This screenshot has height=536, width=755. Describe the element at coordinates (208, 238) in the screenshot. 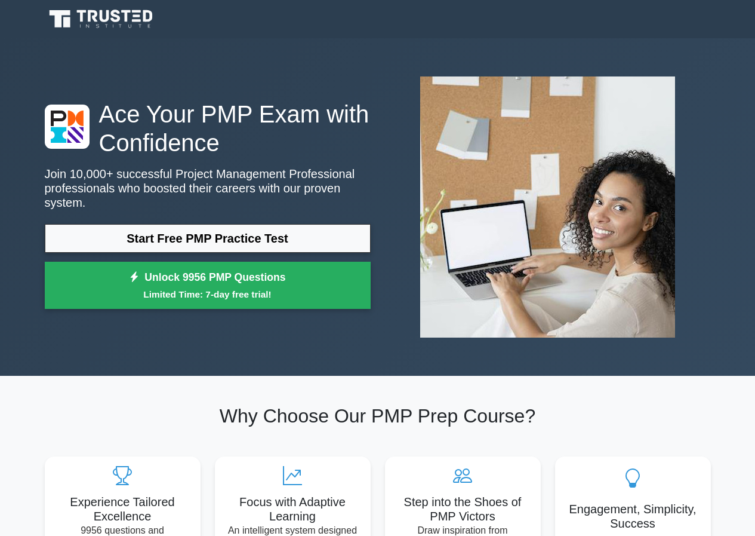

I see `a: Start Free PMP Practice Test` at that location.